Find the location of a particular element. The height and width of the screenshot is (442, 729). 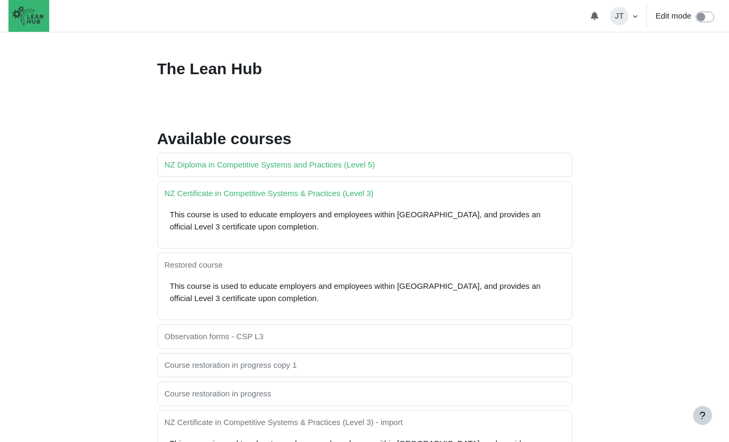

a: Restored course is located at coordinates (194, 264).